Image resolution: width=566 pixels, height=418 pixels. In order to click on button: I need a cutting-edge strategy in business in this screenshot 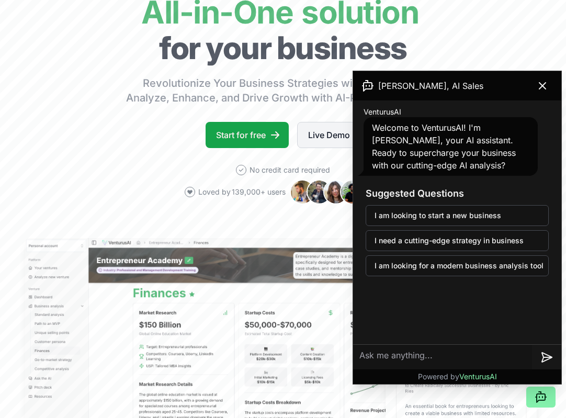, I will do `click(457, 241)`.